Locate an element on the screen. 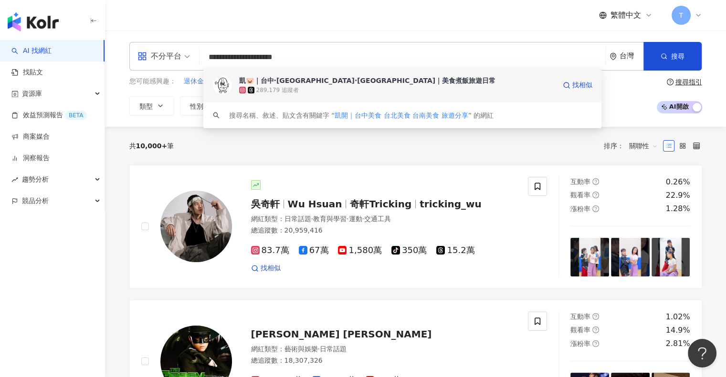  span: 83.7萬 is located at coordinates (270, 251).